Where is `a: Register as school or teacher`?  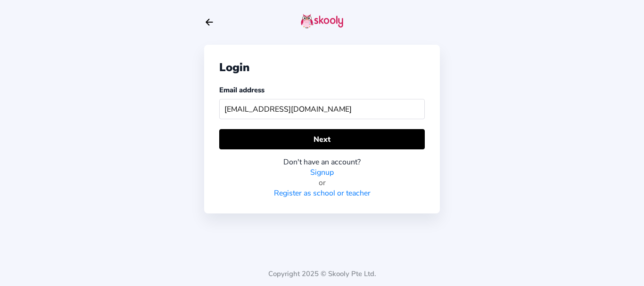
a: Register as school or teacher is located at coordinates (322, 193).